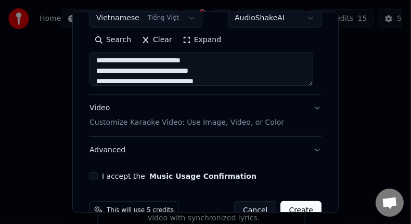 The image size is (411, 224). I want to click on span: This will use 5 credits, so click(140, 211).